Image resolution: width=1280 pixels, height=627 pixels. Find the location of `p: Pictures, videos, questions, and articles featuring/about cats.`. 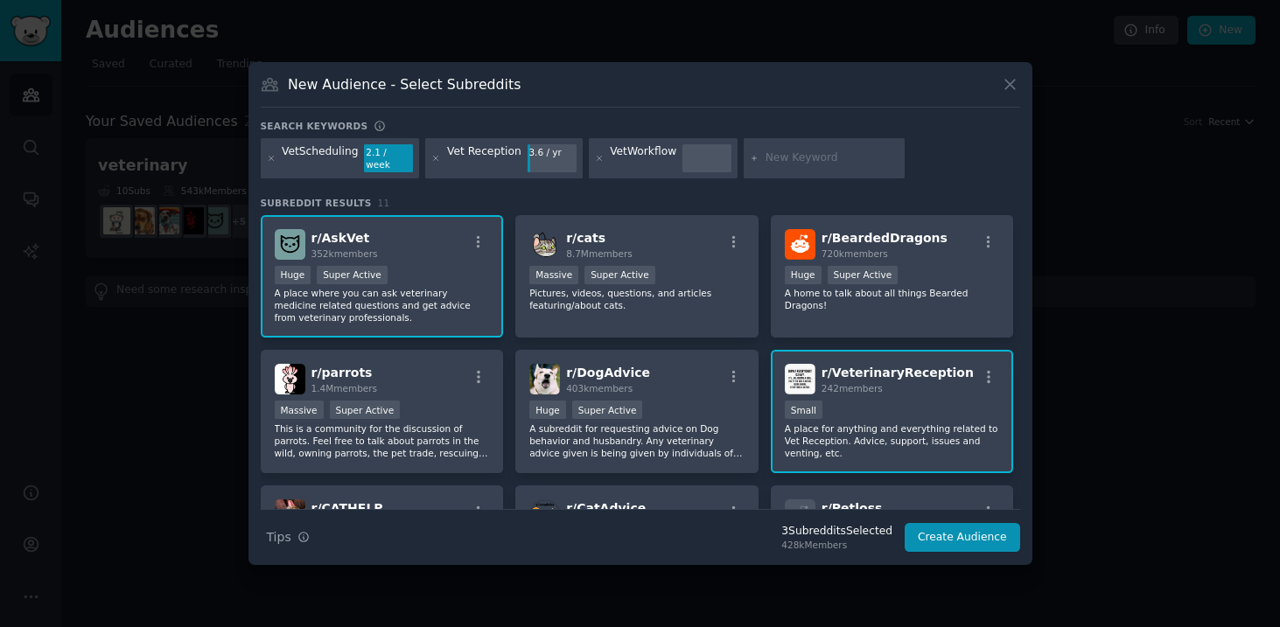

p: Pictures, videos, questions, and articles featuring/about cats. is located at coordinates (637, 299).